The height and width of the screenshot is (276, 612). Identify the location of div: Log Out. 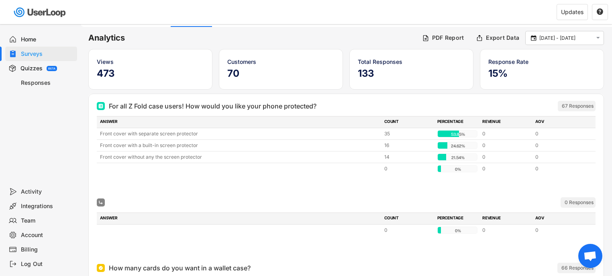
(47, 264).